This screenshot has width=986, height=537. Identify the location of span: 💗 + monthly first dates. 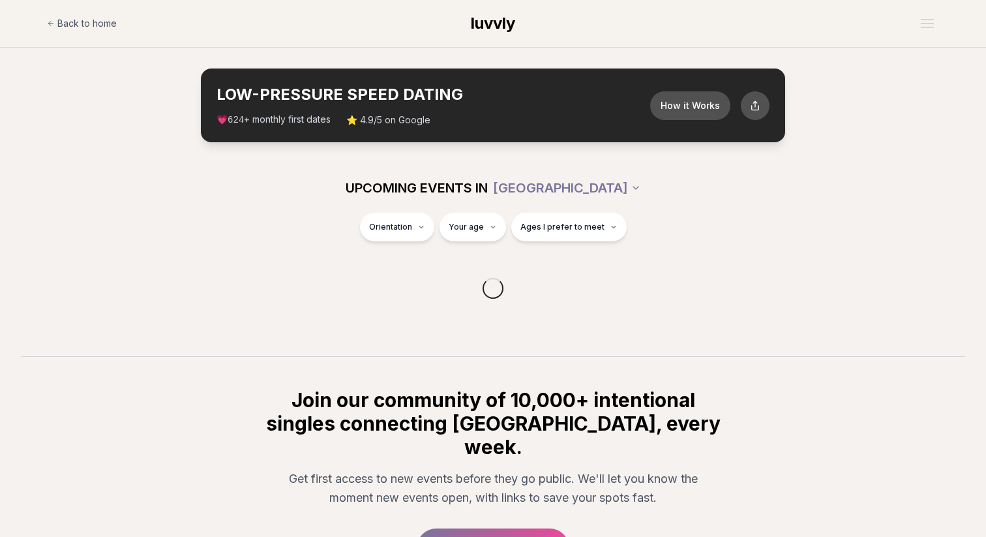
(273, 119).